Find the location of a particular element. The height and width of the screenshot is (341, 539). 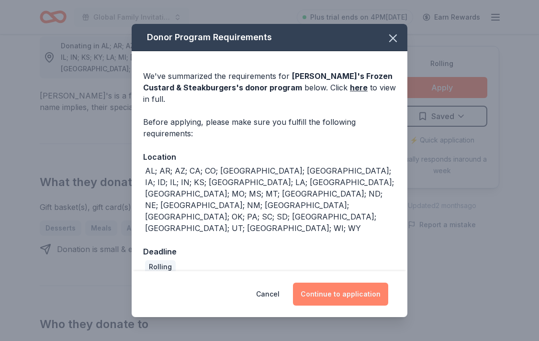

div: Donor Program Requirements is located at coordinates (270, 37).